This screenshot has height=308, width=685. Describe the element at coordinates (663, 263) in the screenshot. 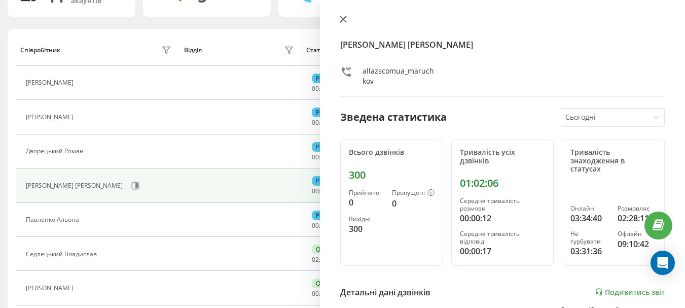

I see `div: Open Intercom Messenger` at that location.